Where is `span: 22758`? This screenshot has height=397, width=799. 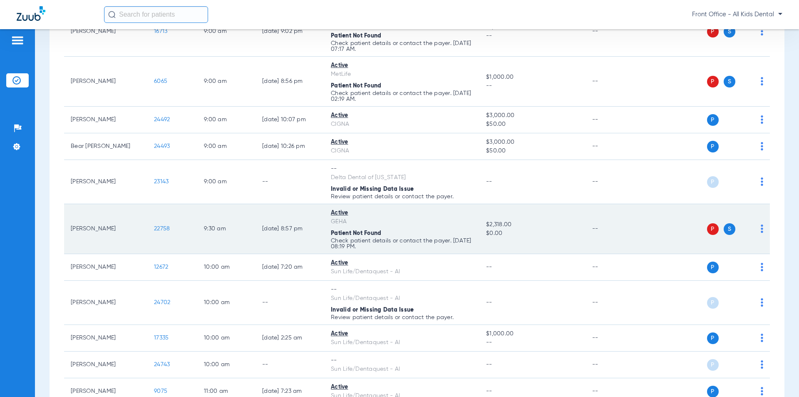 span: 22758 is located at coordinates (162, 229).